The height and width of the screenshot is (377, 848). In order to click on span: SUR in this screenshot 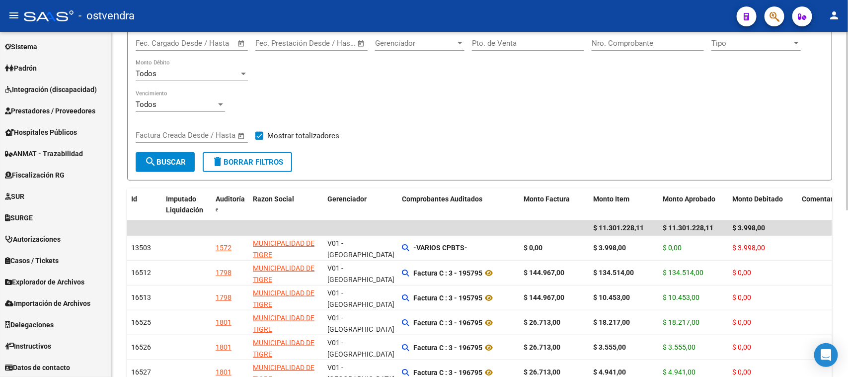, I will do `click(14, 196)`.